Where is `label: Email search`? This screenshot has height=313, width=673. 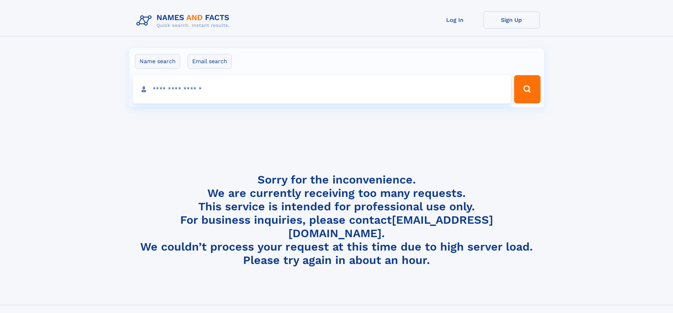
label: Email search is located at coordinates (209, 61).